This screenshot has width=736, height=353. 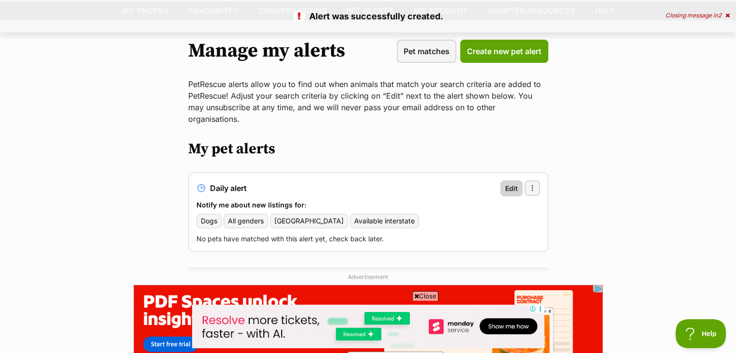 What do you see at coordinates (504, 51) in the screenshot?
I see `a: Create new pet alert` at bounding box center [504, 51].